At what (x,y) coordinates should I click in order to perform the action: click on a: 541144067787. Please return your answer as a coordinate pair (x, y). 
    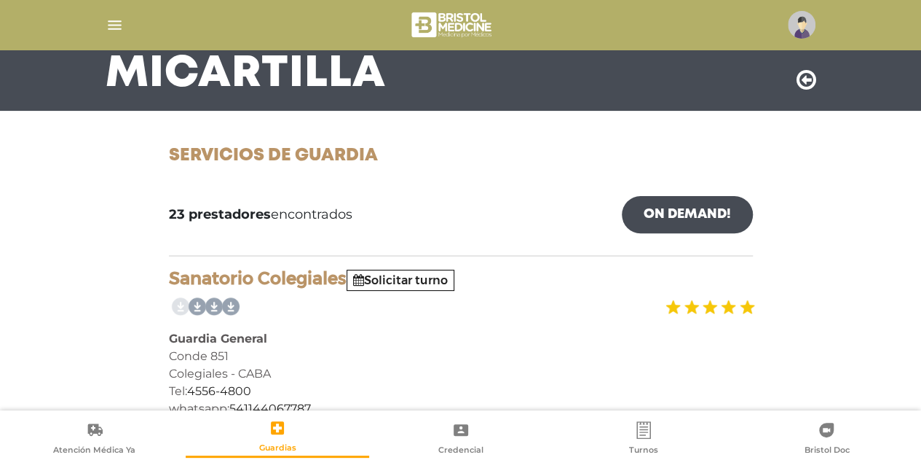
    Looking at the image, I should click on (270, 408).